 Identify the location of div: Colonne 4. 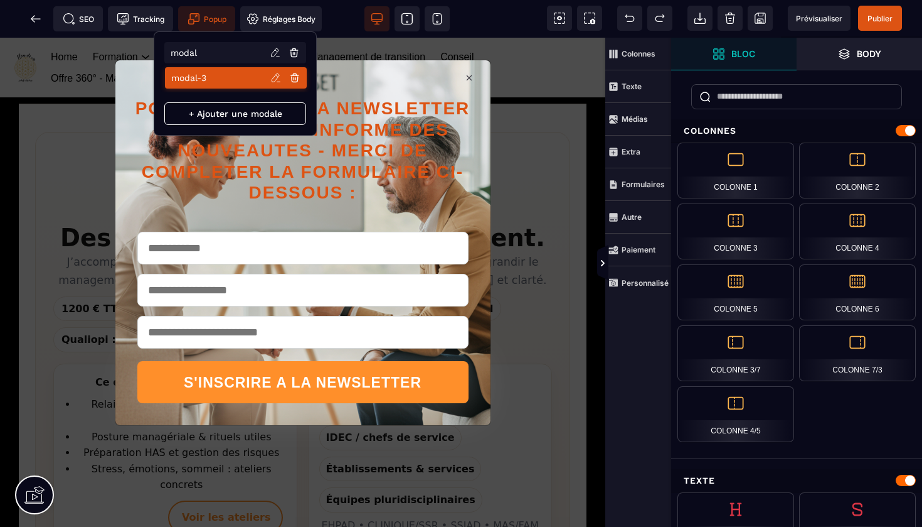
(858, 231).